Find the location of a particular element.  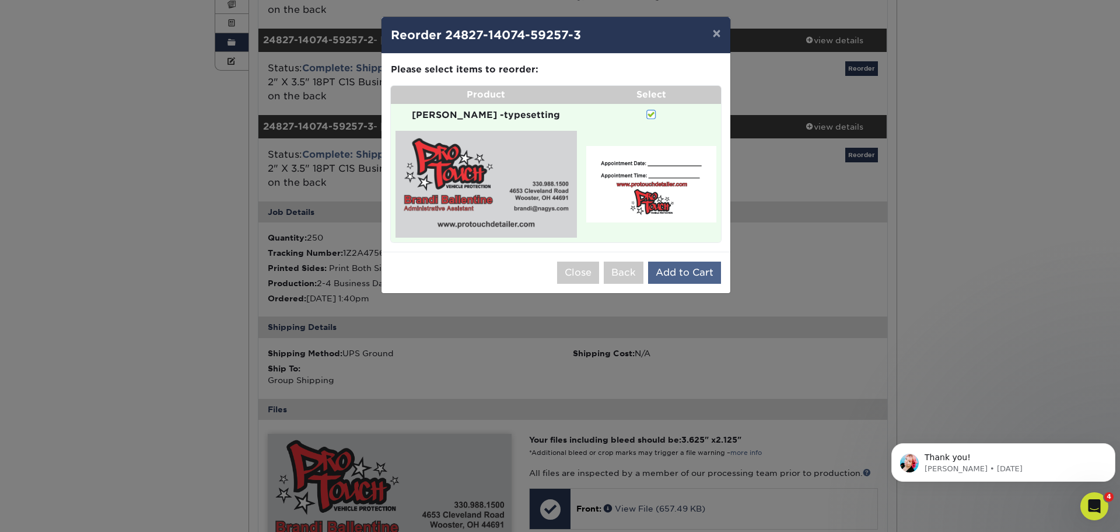

span: 4 is located at coordinates (1109, 497).